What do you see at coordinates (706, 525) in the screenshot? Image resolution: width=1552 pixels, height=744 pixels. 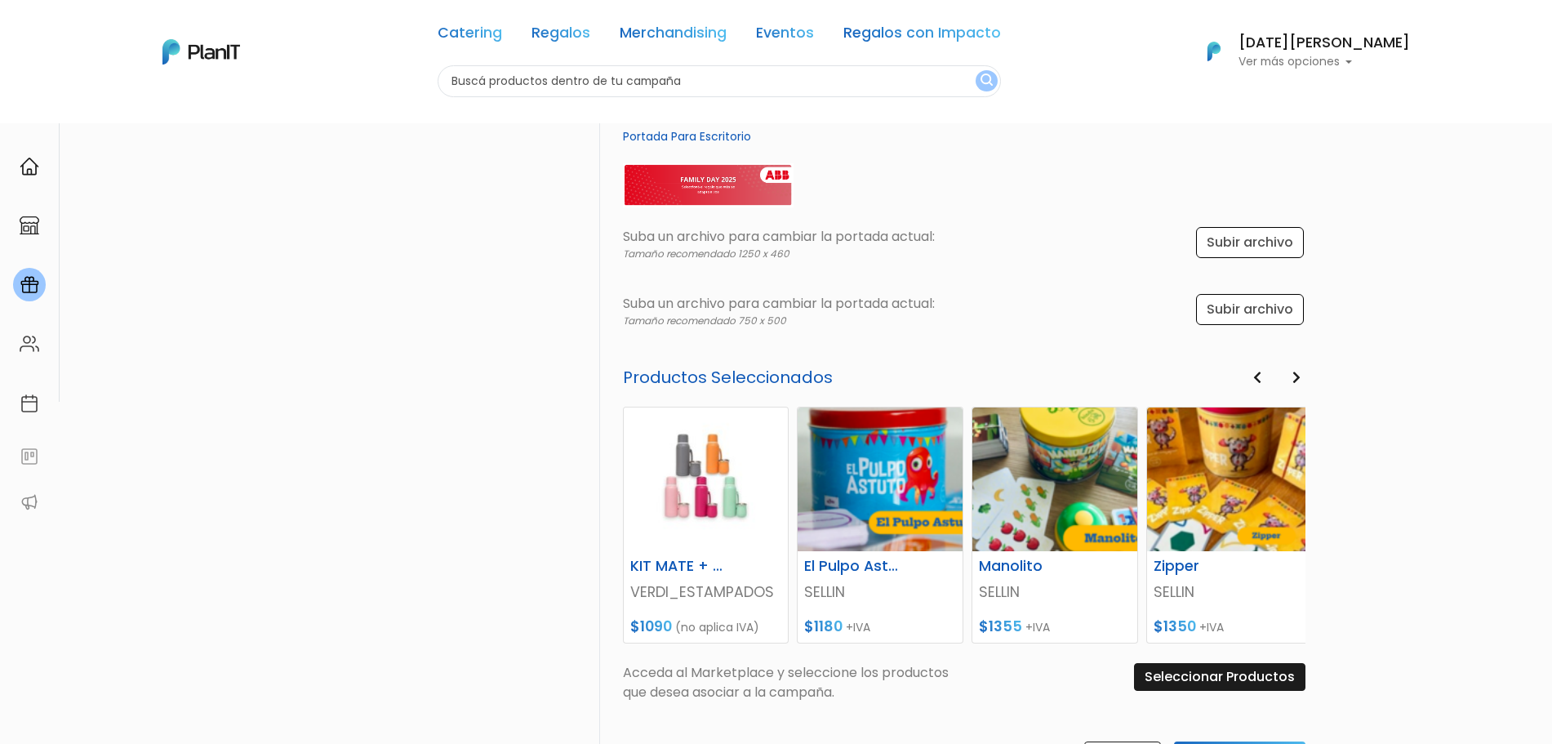 I see `a: KIT MATE + TERMO VERDI_ESTAMPADOS $1090 (no aplica IVA)` at bounding box center [706, 525].